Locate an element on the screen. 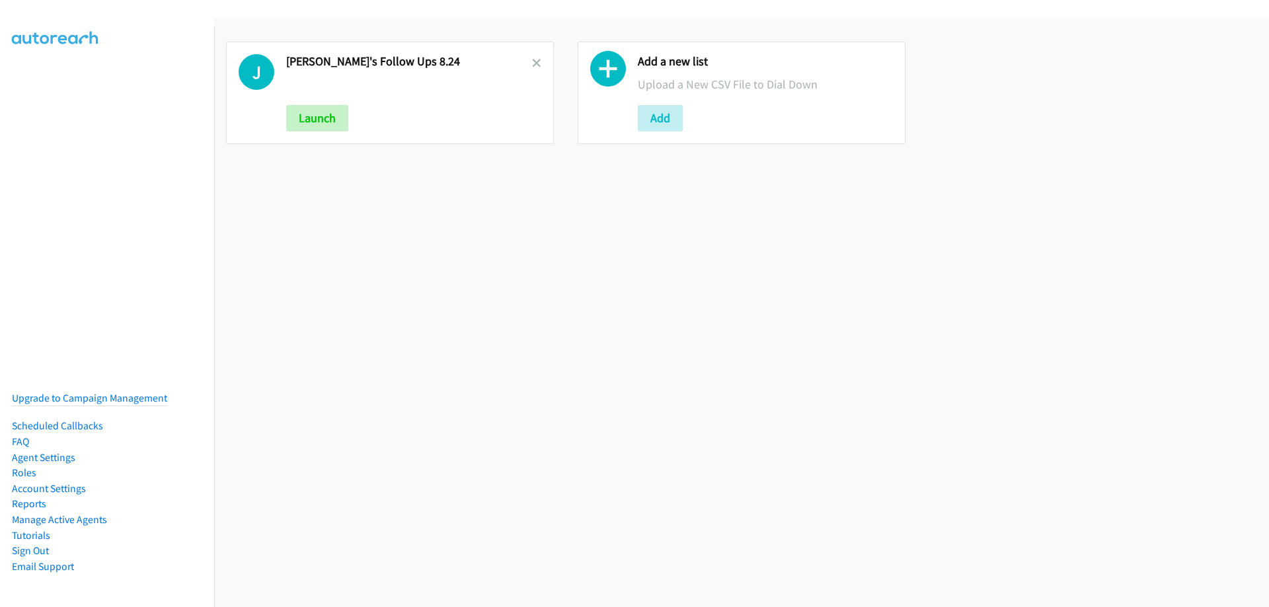 The height and width of the screenshot is (607, 1269). button: Launch is located at coordinates (317, 118).